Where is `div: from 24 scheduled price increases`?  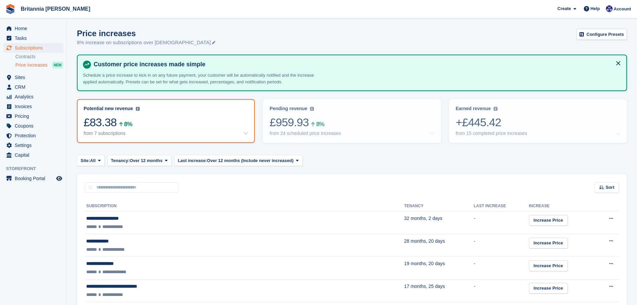
div: from 24 scheduled price increases is located at coordinates (305, 133).